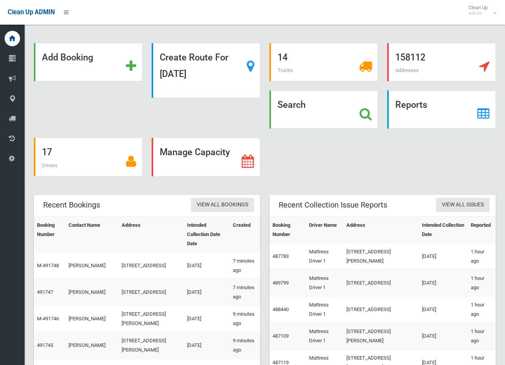  What do you see at coordinates (333, 205) in the screenshot?
I see `header: Recent Collection Issue Reports` at bounding box center [333, 205].